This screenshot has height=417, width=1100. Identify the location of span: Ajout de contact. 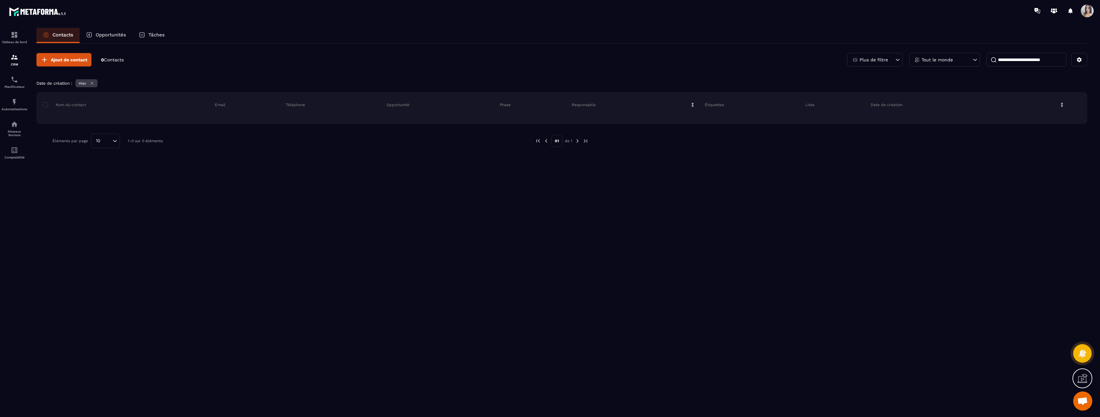
(69, 60).